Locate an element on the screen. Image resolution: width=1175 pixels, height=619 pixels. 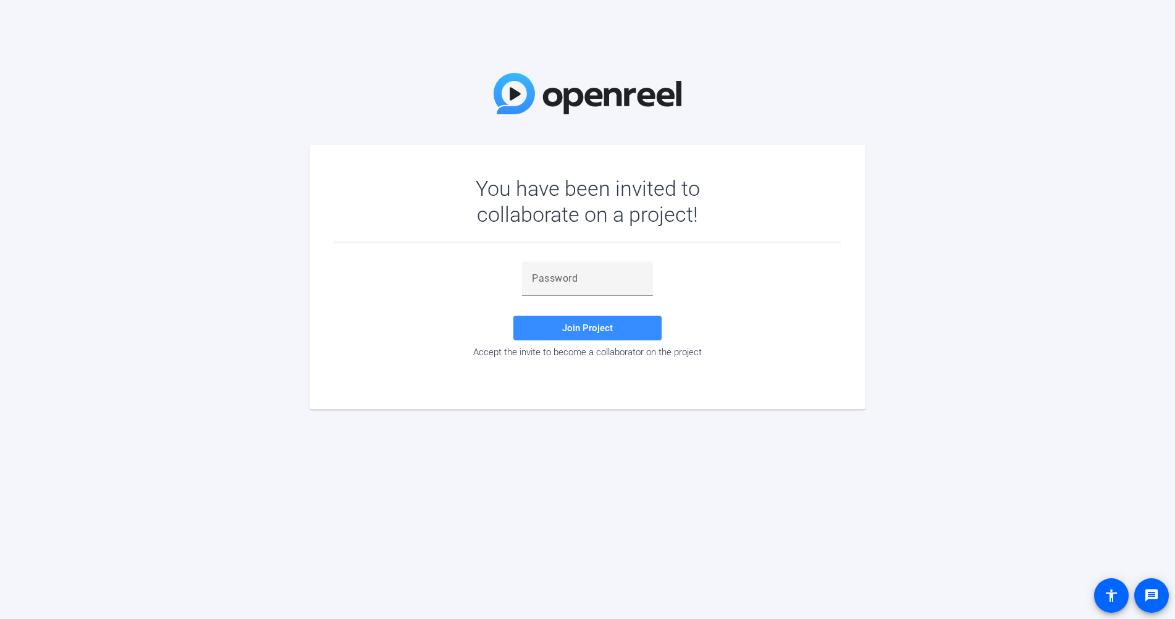
mat-icon: accessibility is located at coordinates (1112, 596).